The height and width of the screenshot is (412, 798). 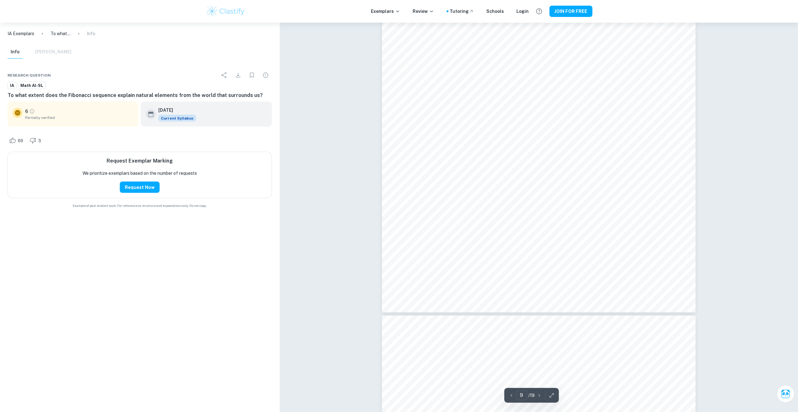 What do you see at coordinates (32, 85) in the screenshot?
I see `span: Math AI-SL` at bounding box center [32, 85].